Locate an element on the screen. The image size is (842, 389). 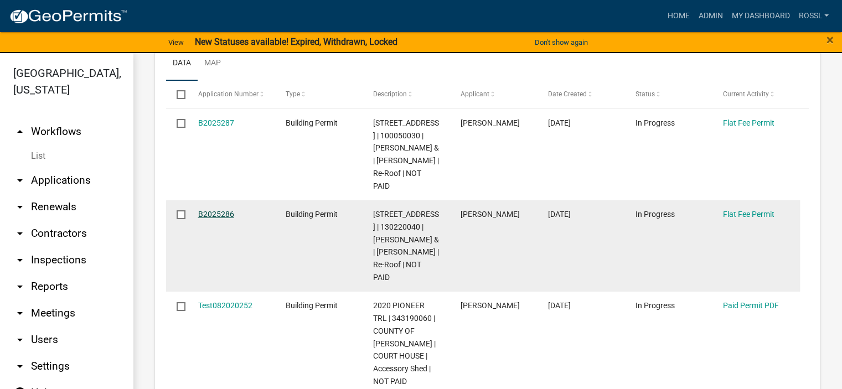
datatable-header-cell: Status is located at coordinates (669, 94).